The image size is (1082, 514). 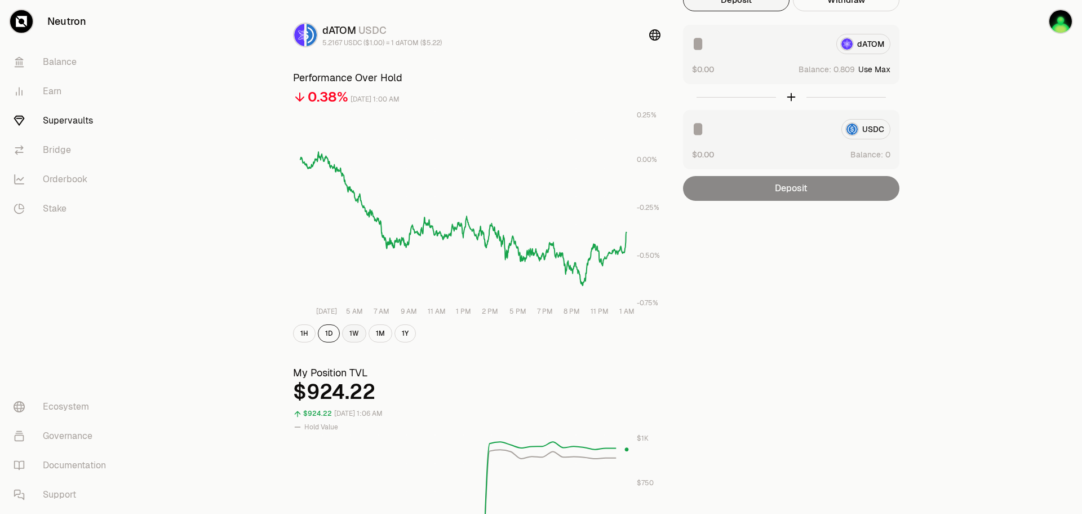 What do you see at coordinates (63, 436) in the screenshot?
I see `a: Governance` at bounding box center [63, 436].